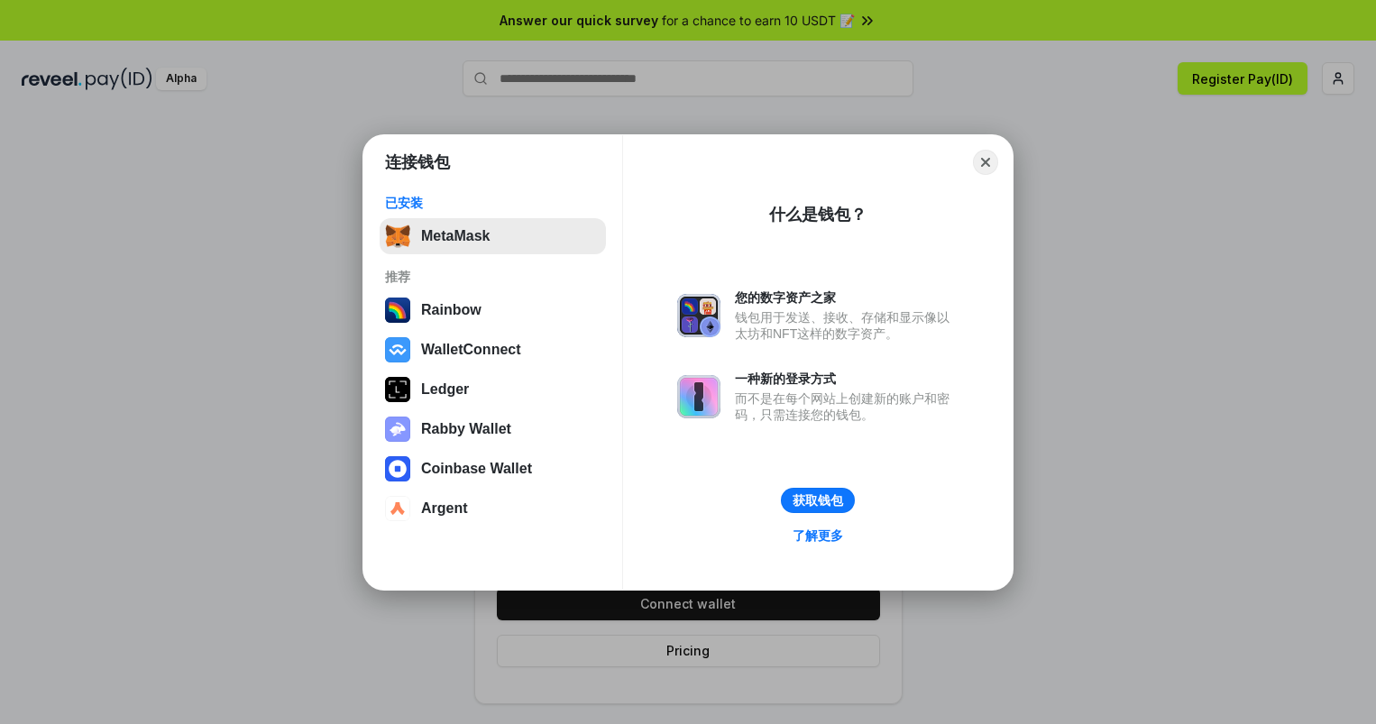  Describe the element at coordinates (445, 390) in the screenshot. I see `div: Ledger` at that location.